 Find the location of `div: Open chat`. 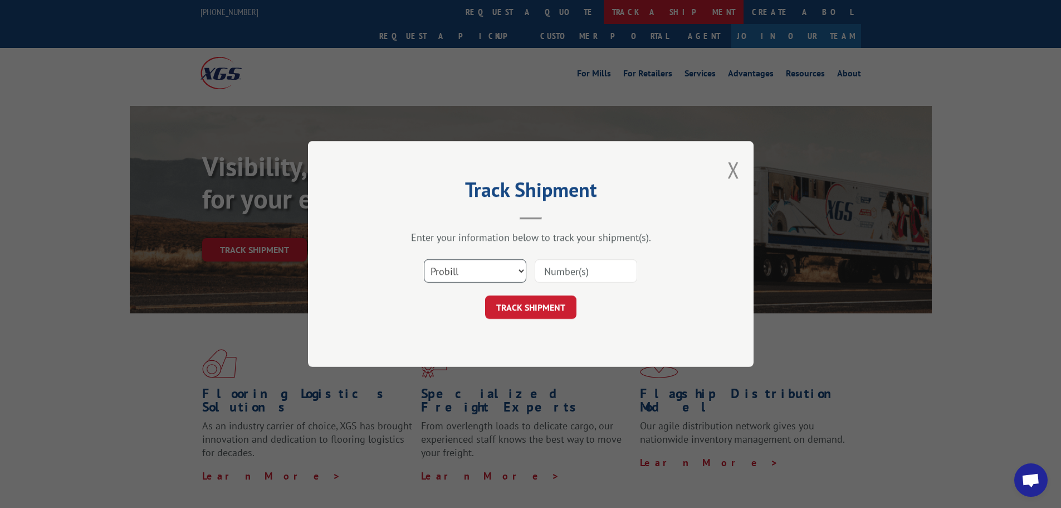

div: Open chat is located at coordinates (1031, 480).